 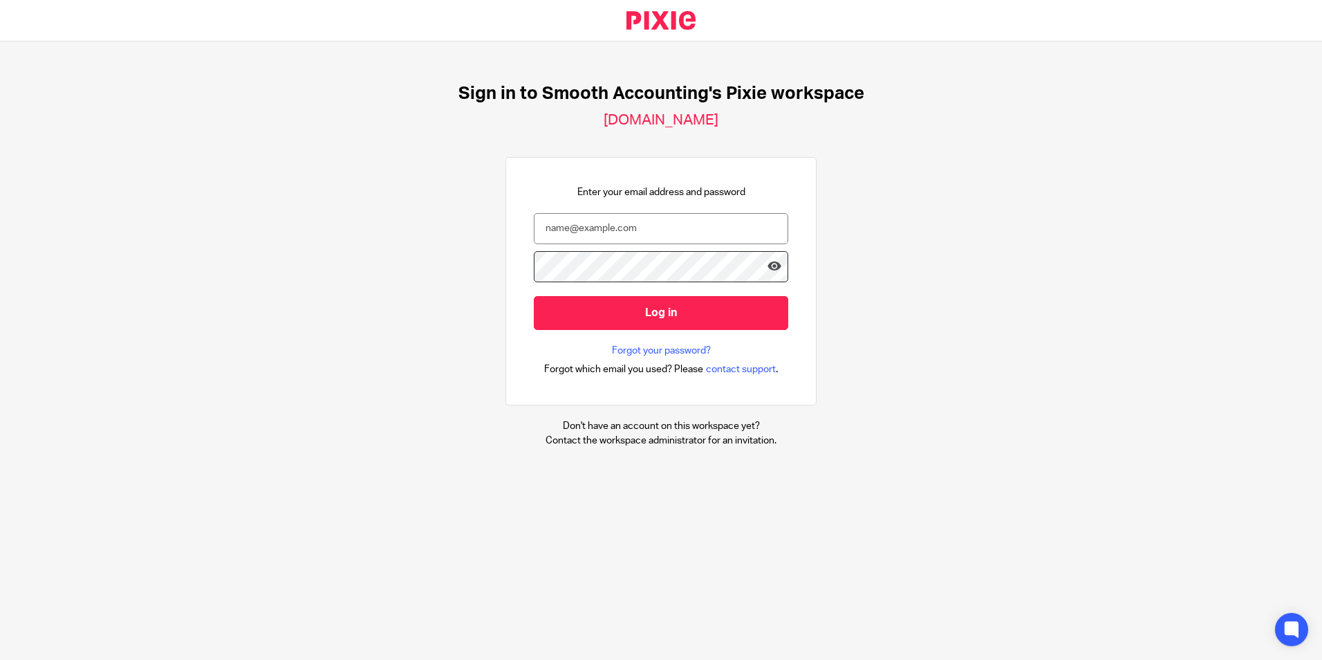 What do you see at coordinates (741, 369) in the screenshot?
I see `span: contact support` at bounding box center [741, 369].